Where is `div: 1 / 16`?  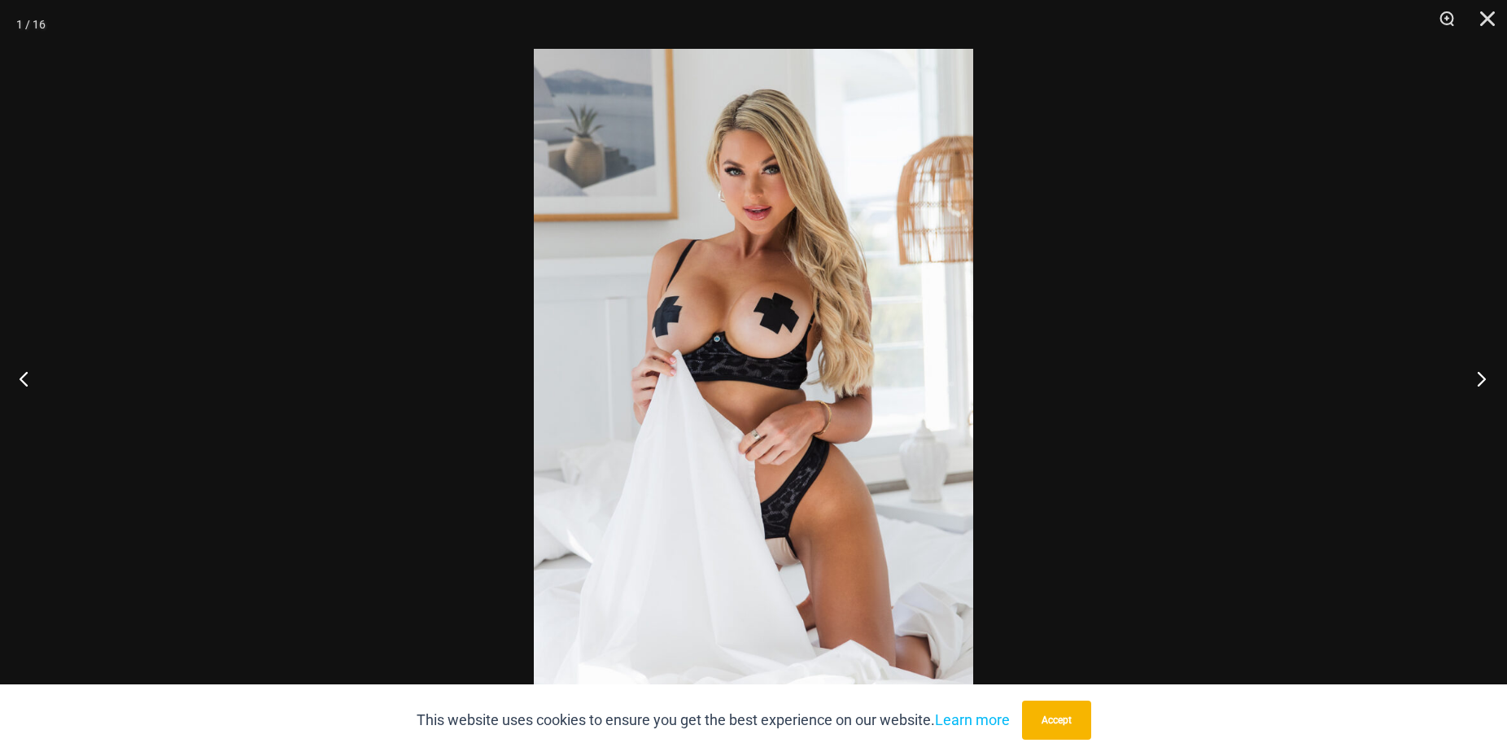 div: 1 / 16 is located at coordinates (31, 24).